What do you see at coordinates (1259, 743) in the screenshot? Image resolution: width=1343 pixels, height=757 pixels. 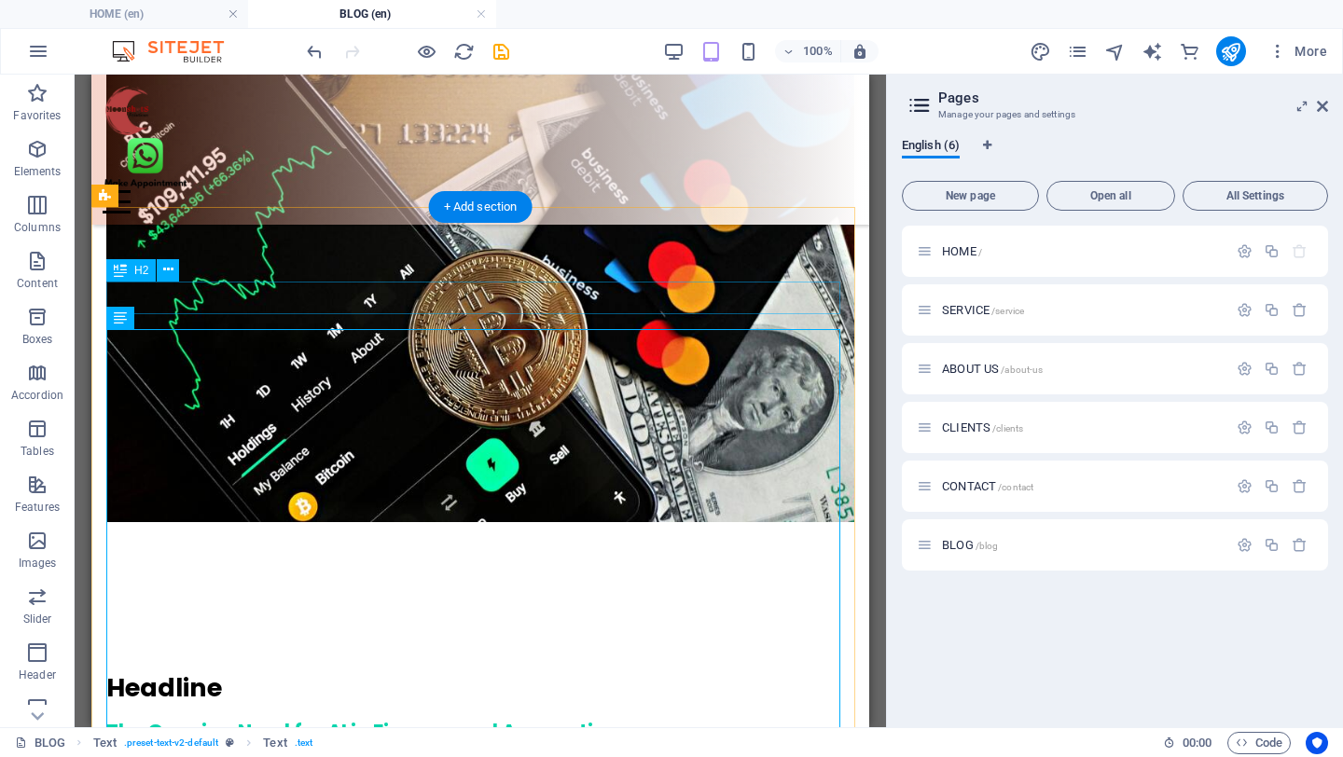 I see `button: Code` at bounding box center [1259, 743].